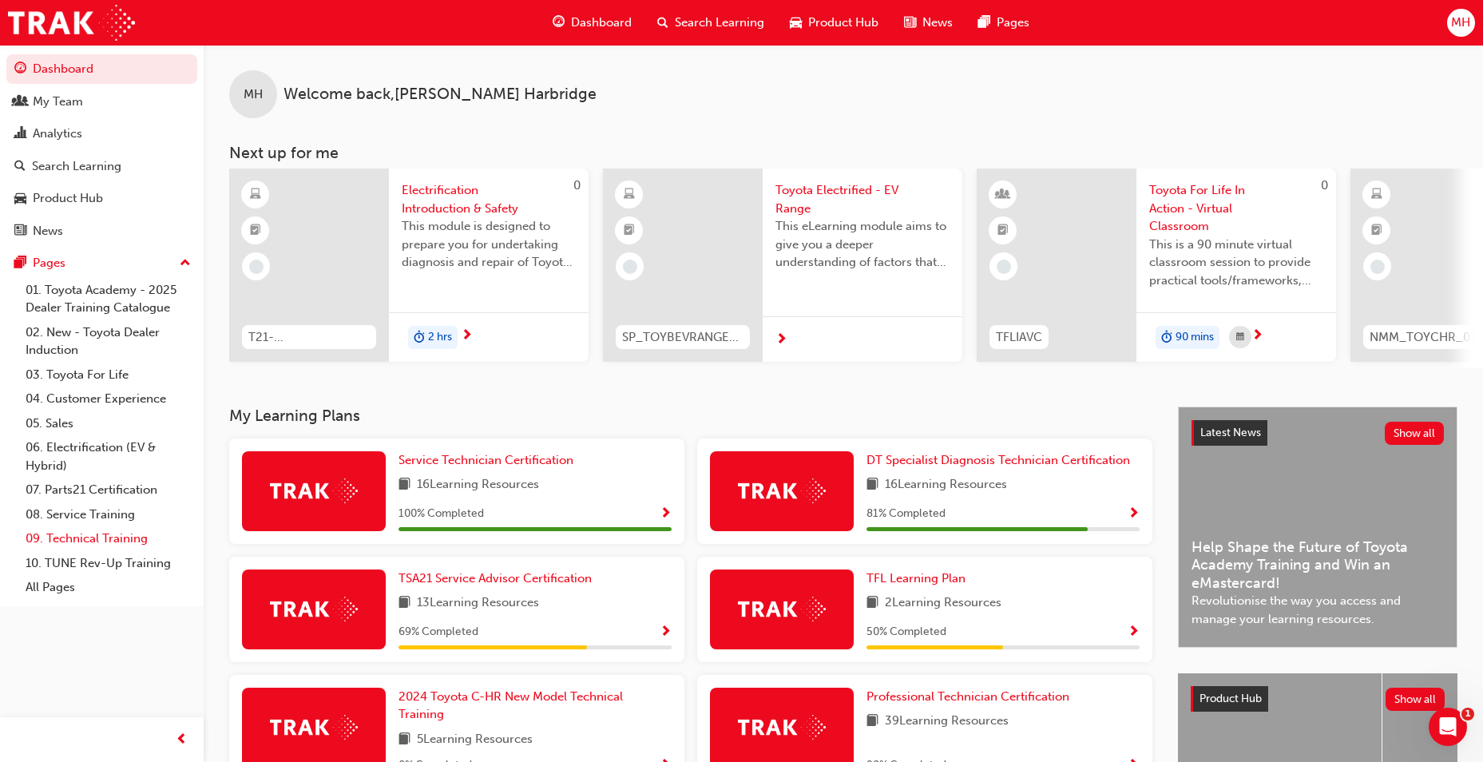 Image resolution: width=1483 pixels, height=762 pixels. Describe the element at coordinates (919, 578) in the screenshot. I see `a: TFL Learning Plan` at that location.